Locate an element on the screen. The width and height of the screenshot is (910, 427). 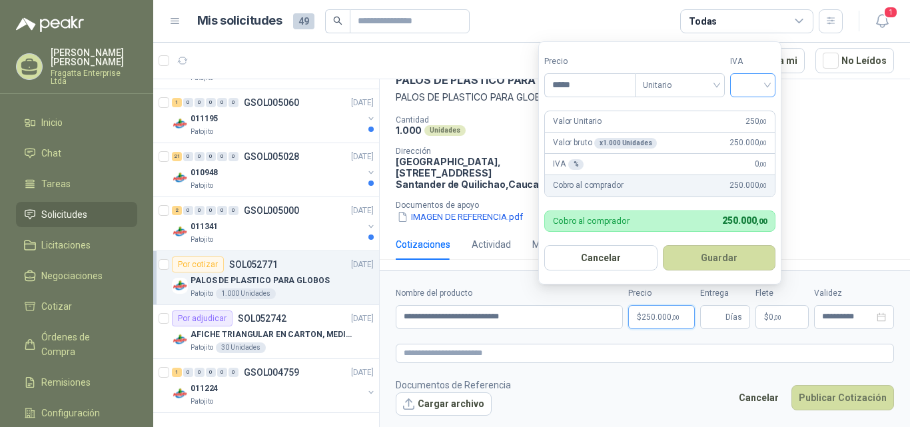
span: Configuración is located at coordinates (71, 413).